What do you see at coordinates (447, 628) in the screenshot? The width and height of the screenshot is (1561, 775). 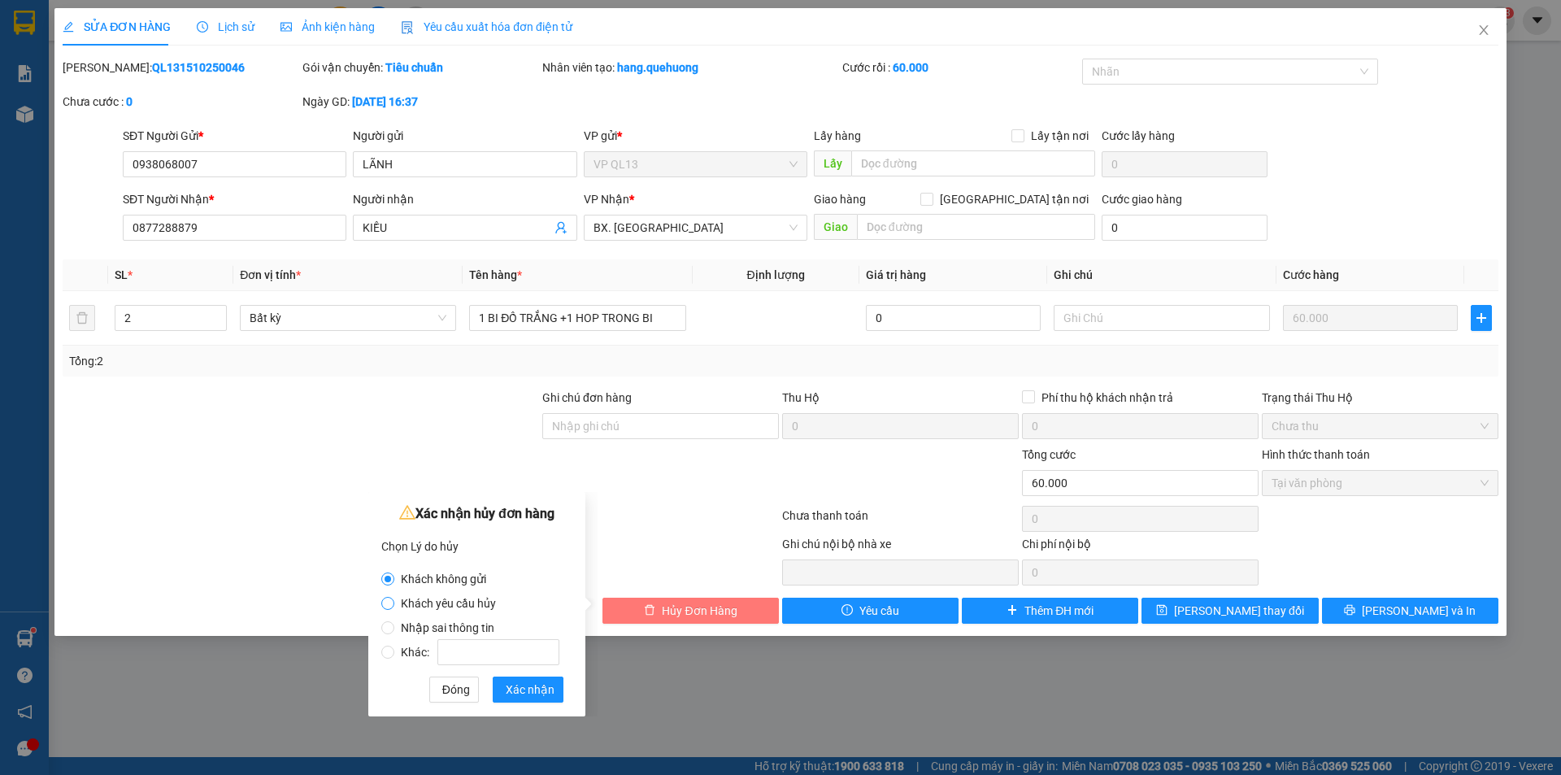 I see `span: Nhập sai thông tin` at bounding box center [447, 628].